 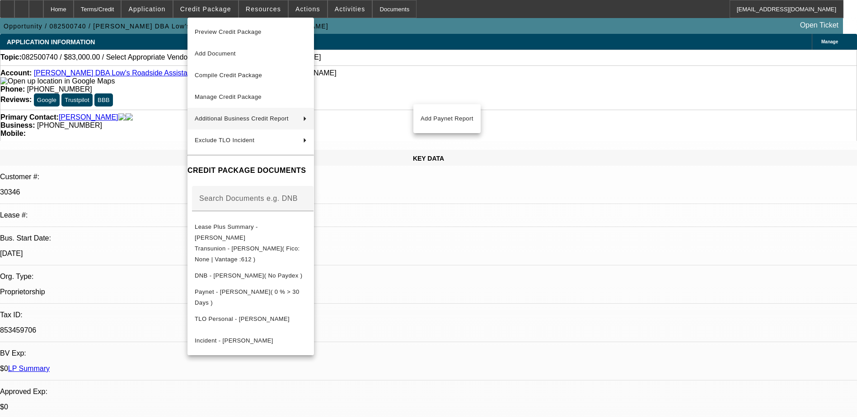 What do you see at coordinates (251, 276) in the screenshot?
I see `button: DNB - Carlos A Cobo( No Paydex )` at bounding box center [251, 276].